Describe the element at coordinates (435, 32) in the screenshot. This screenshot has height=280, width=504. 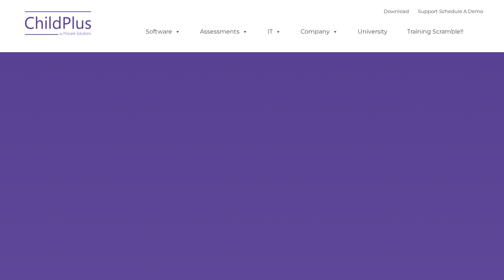
I see `a: Training Scramble!!` at that location.